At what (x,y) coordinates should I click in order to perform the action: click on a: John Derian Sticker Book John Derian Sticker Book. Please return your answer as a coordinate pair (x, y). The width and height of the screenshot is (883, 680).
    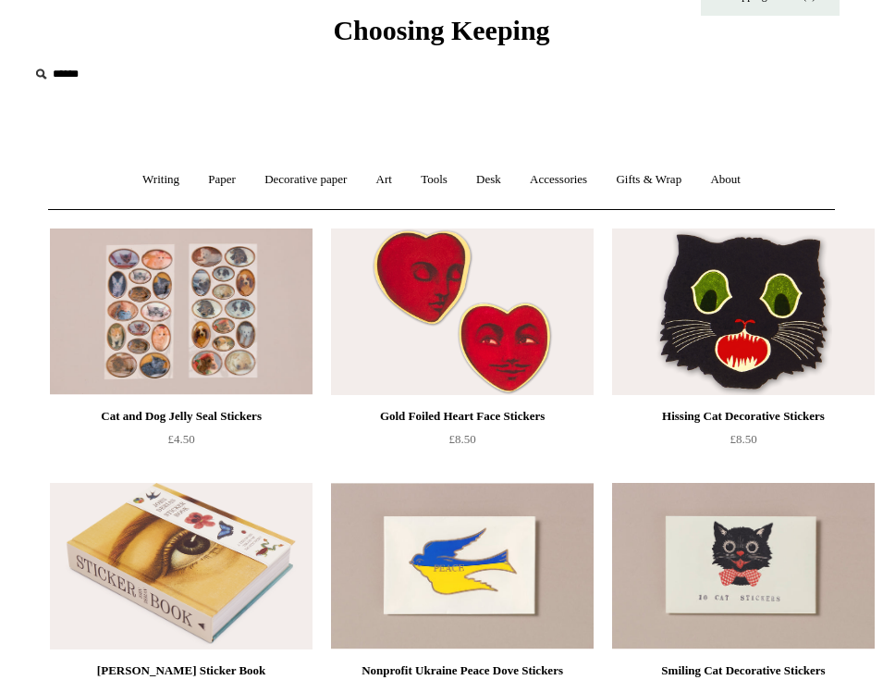
    Looking at the image, I should click on (181, 566).